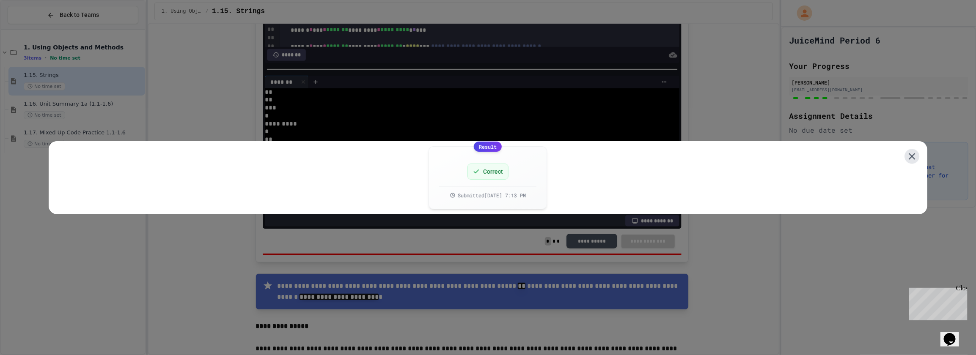 The image size is (976, 355). Describe the element at coordinates (31, 28) in the screenshot. I see `div: Chat with us now!Close` at that location.